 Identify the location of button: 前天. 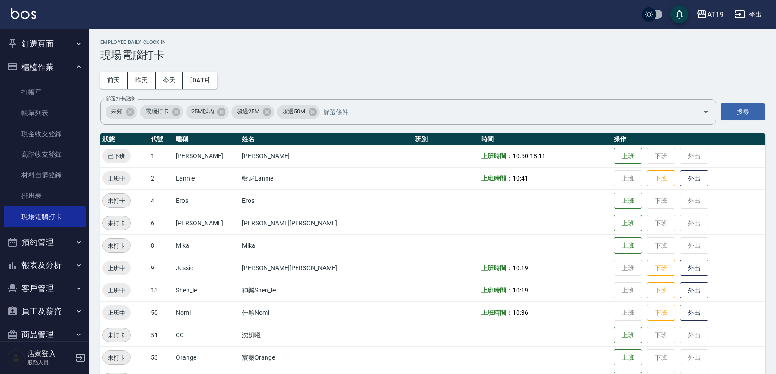
(114, 80).